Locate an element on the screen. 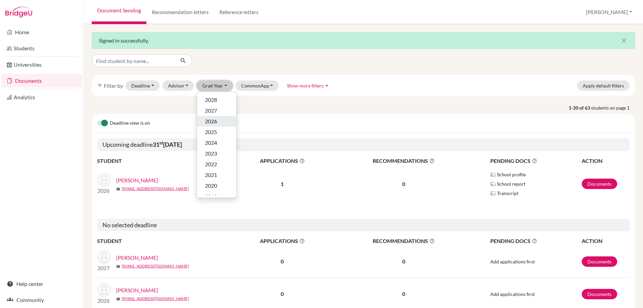 The image size is (643, 308). span: 2023 is located at coordinates (211, 153).